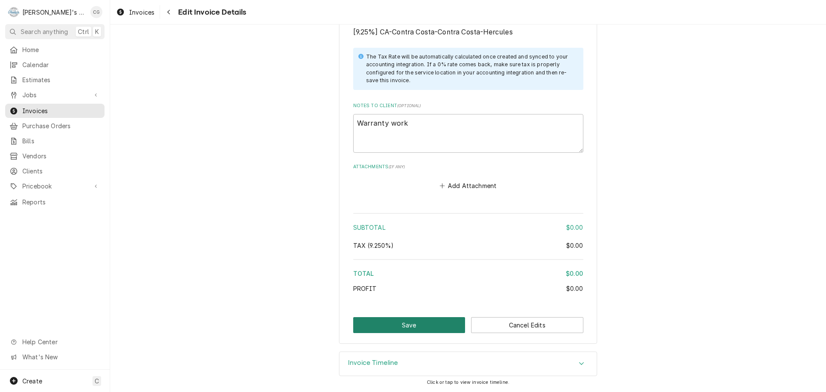  I want to click on div: Rudy's Commercial Refrigeration's Avatar, so click(14, 12).